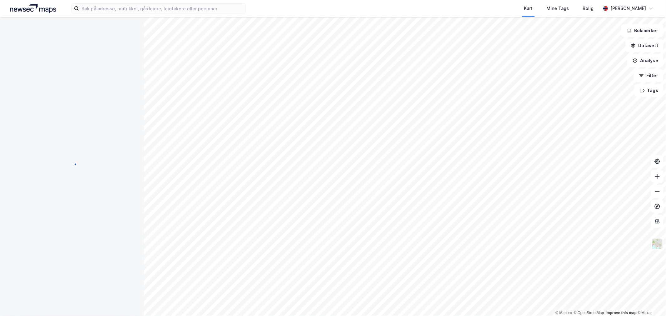 This screenshot has height=316, width=666. Describe the element at coordinates (162, 8) in the screenshot. I see `input: Søk på adresse, matrikkel, gårdeiere, leietakere eller personer` at that location.